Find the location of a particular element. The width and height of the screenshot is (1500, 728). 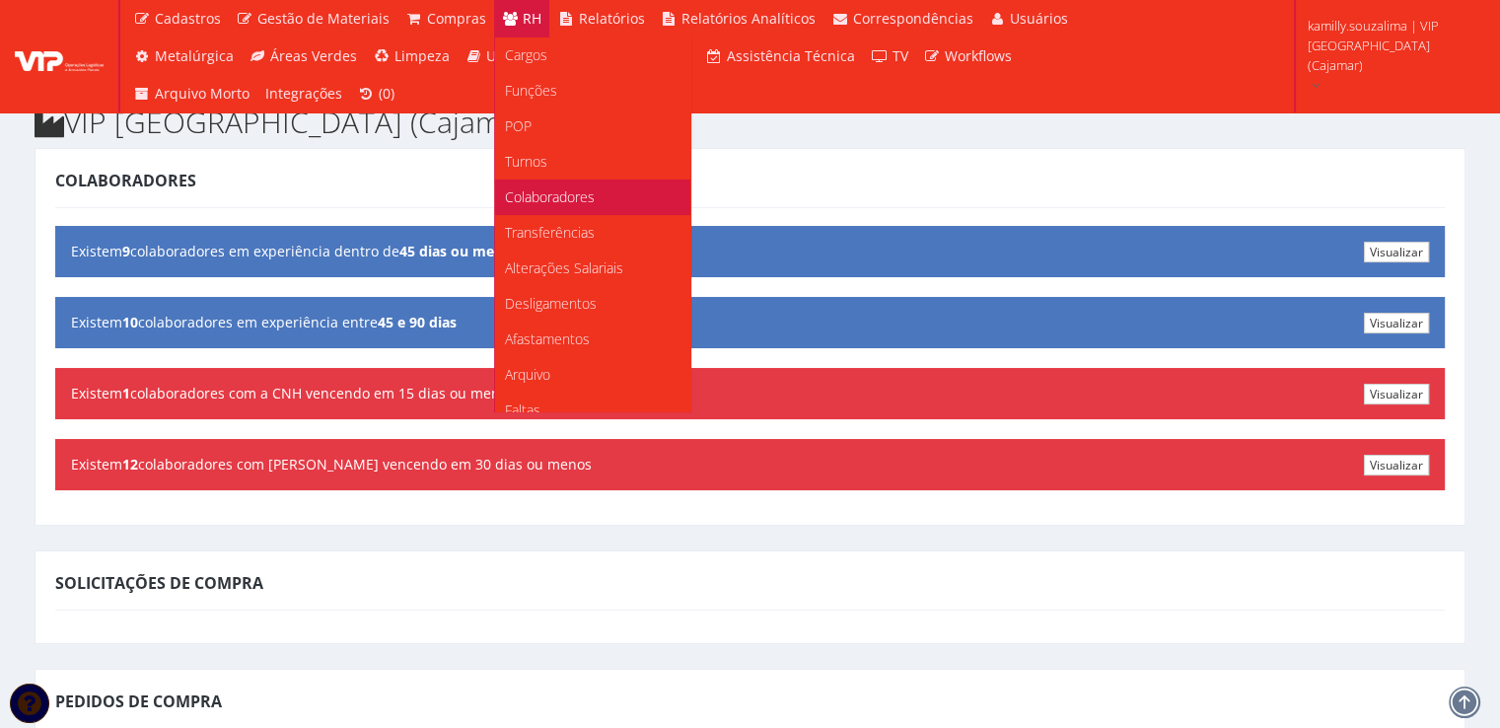

div: Existem colaboradores com a CNH vencendo em 15 dias ou menos is located at coordinates (749, 393).